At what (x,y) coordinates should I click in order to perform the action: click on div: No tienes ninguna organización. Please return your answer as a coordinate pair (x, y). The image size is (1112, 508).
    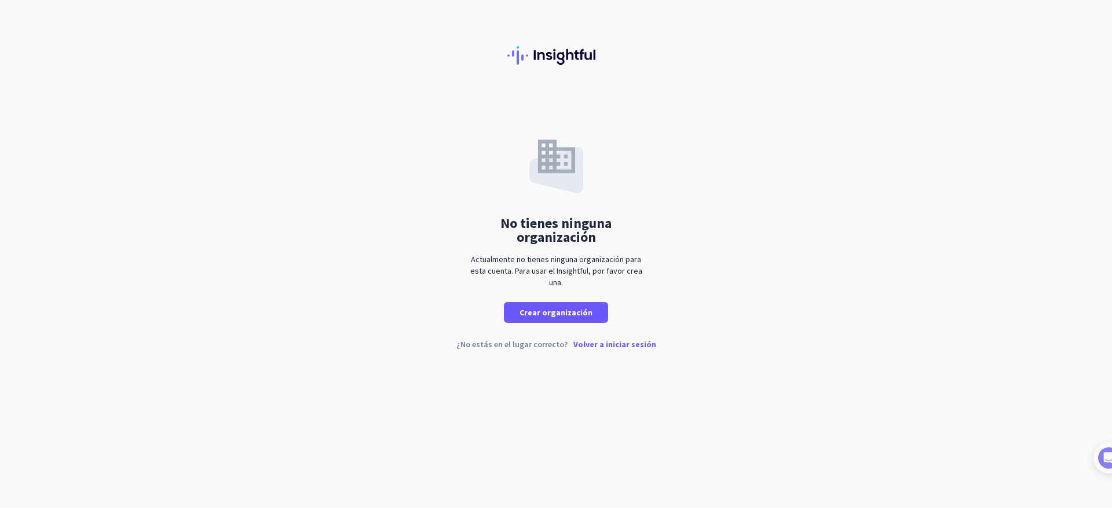
    Looking at the image, I should click on (556, 230).